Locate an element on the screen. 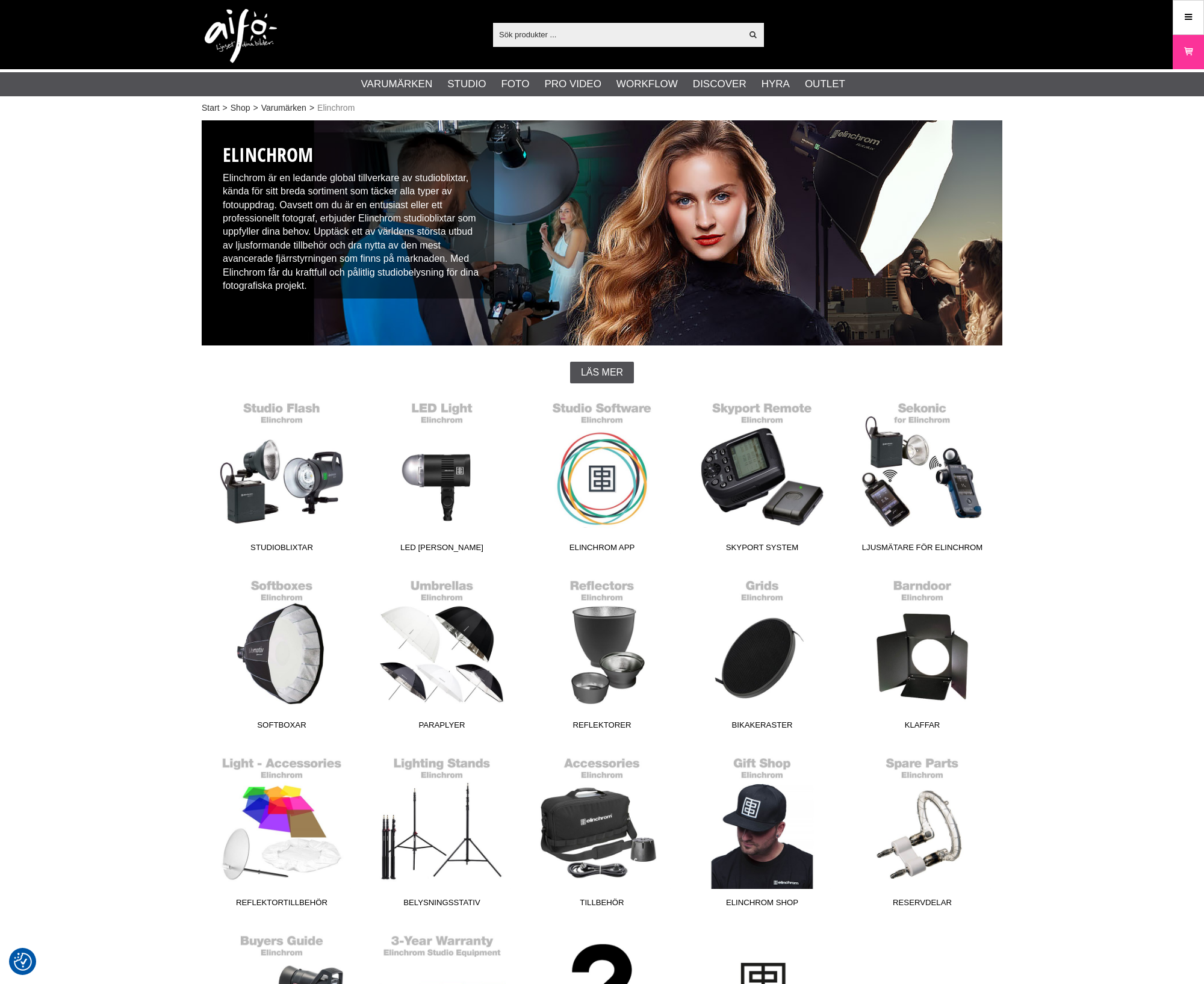 This screenshot has height=984, width=1204. a: Foto is located at coordinates (515, 84).